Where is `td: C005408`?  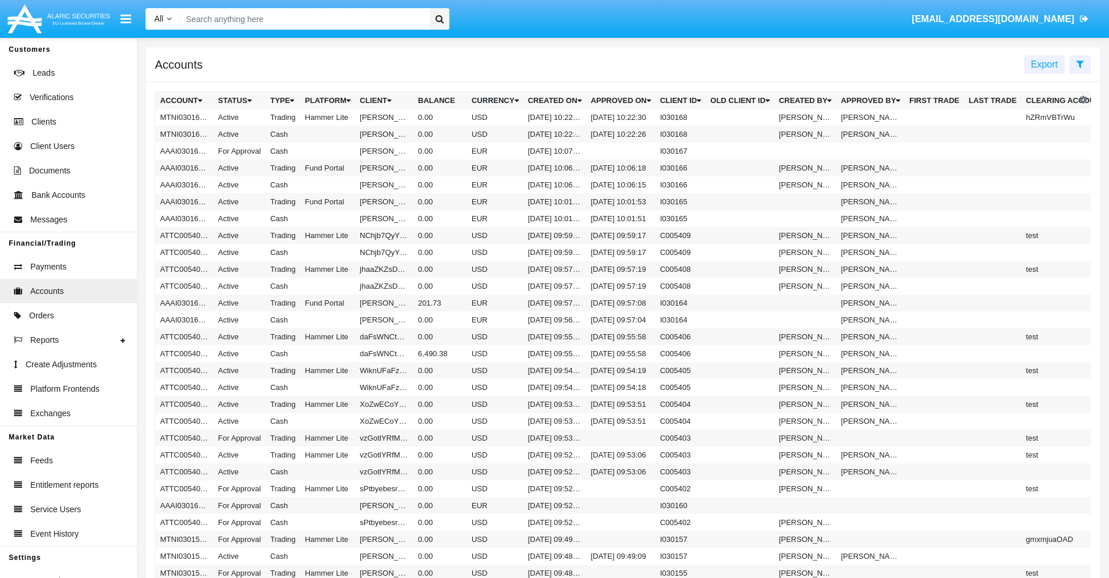
td: C005408 is located at coordinates (681, 286).